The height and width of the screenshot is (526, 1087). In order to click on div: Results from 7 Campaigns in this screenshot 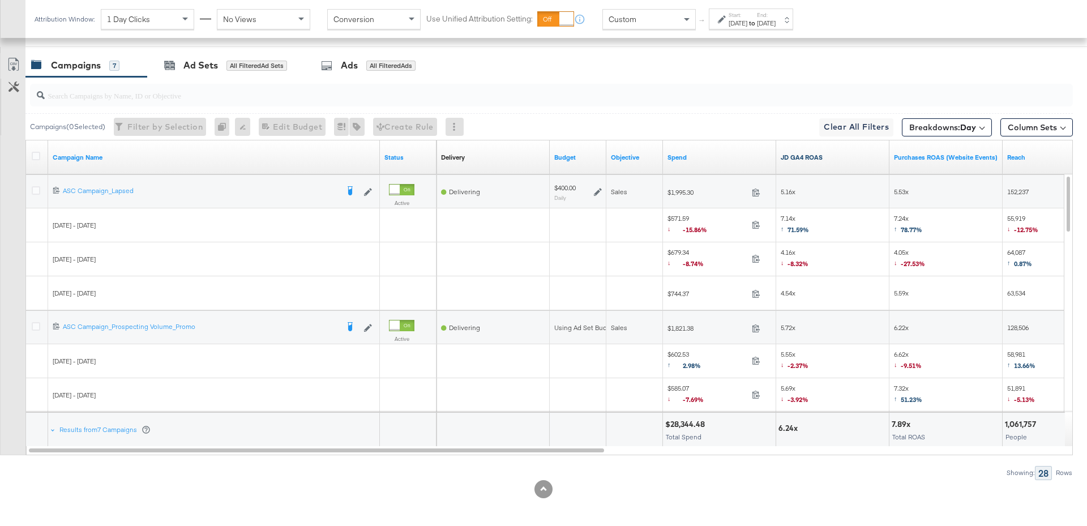, I will do `click(105, 430)`.